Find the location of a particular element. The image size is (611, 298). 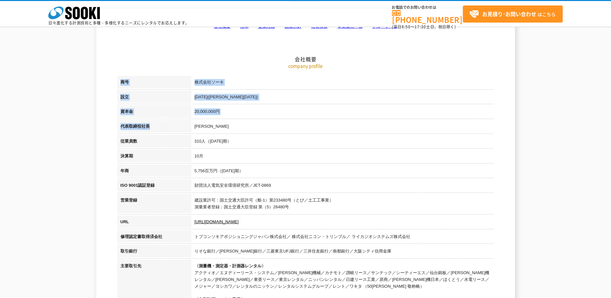

span: 〈測量機・測定器・計測器レンタル〉 is located at coordinates (230, 266).